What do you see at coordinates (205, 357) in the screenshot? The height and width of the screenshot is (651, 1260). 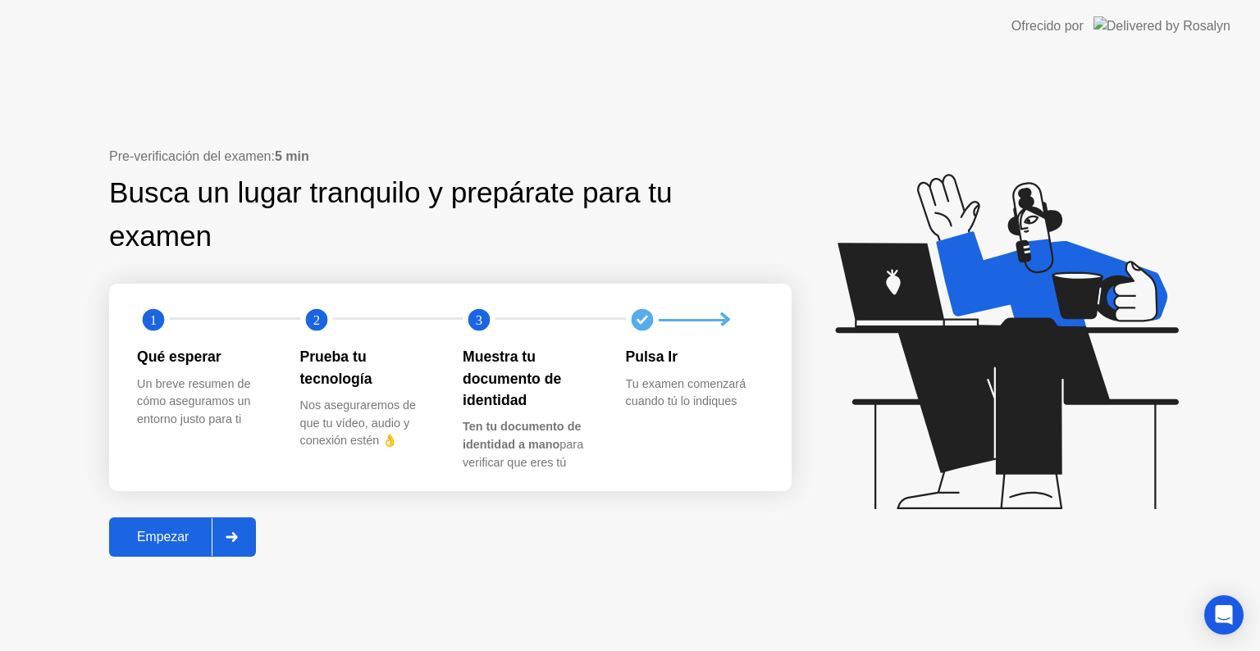 I see `div: Qué esperar` at bounding box center [205, 357].